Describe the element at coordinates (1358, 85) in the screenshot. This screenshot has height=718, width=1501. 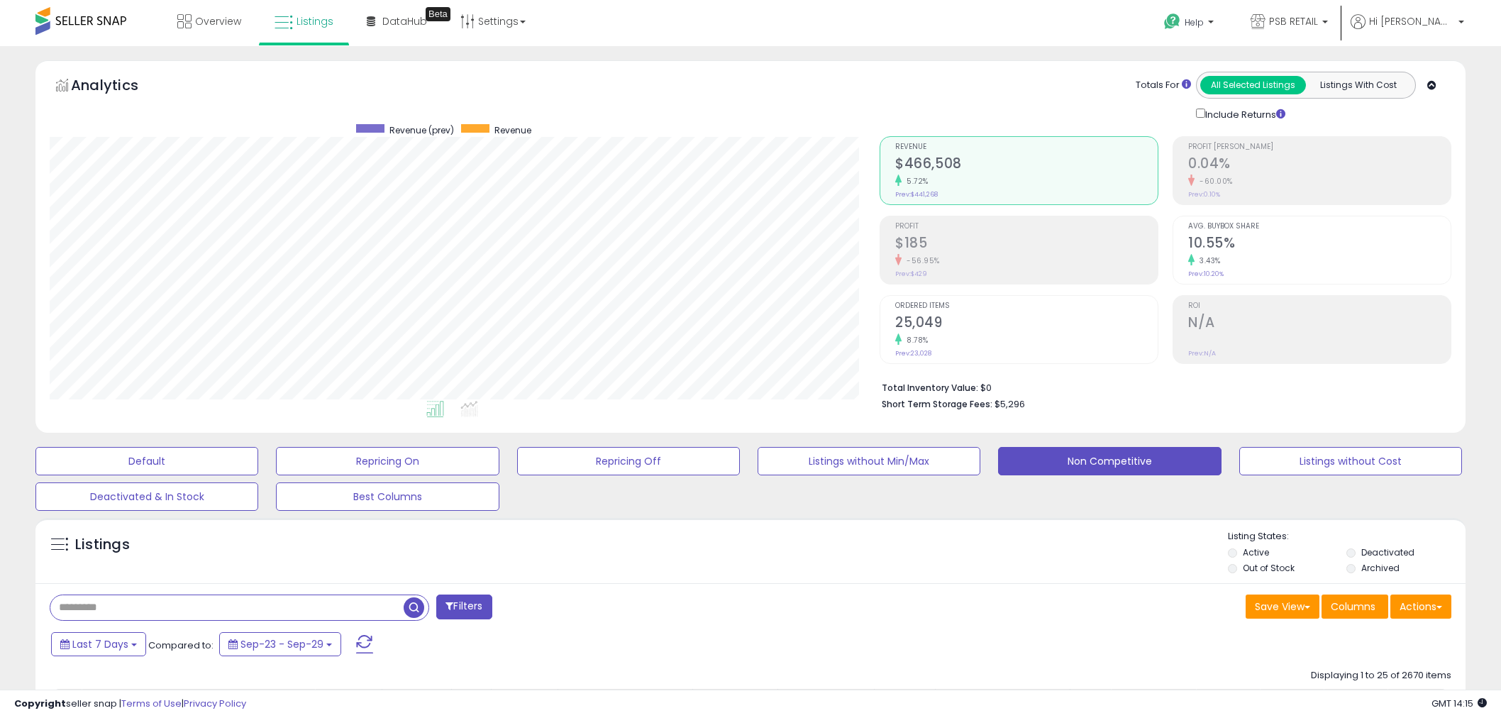
I see `button: Listings With Cost` at that location.